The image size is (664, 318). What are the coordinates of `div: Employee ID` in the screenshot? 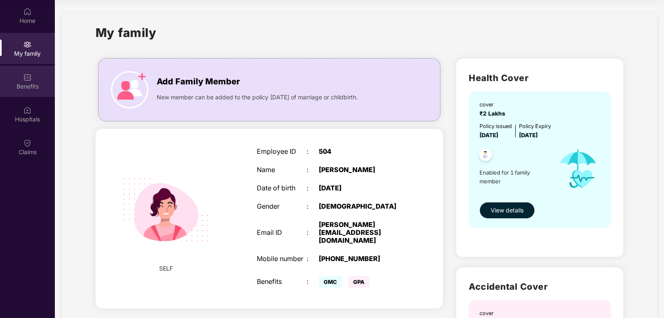 It's located at (281, 151).